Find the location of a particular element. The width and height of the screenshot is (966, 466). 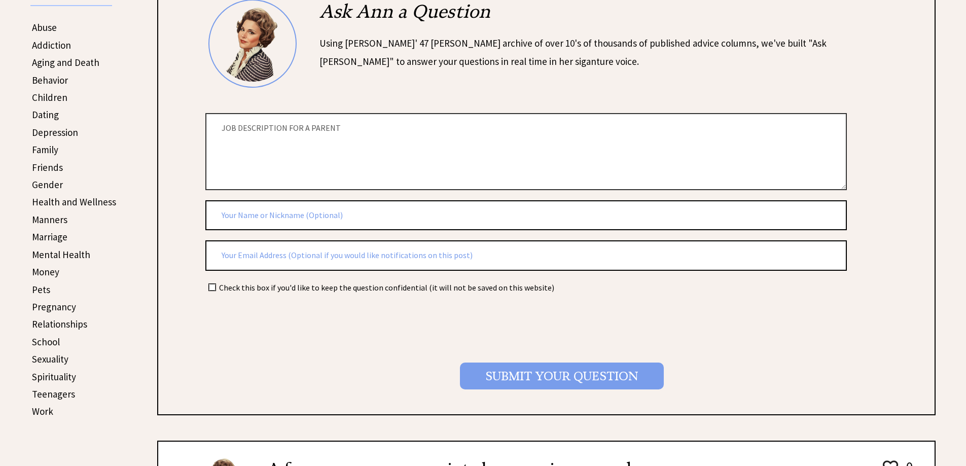

a: Abuse is located at coordinates (44, 27).